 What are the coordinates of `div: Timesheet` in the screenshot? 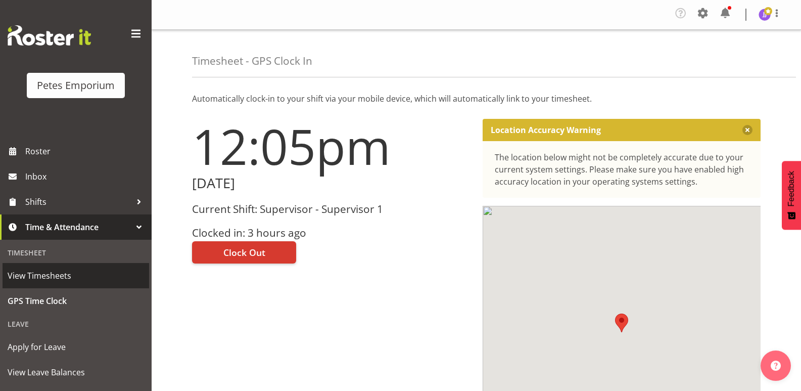 It's located at (76, 252).